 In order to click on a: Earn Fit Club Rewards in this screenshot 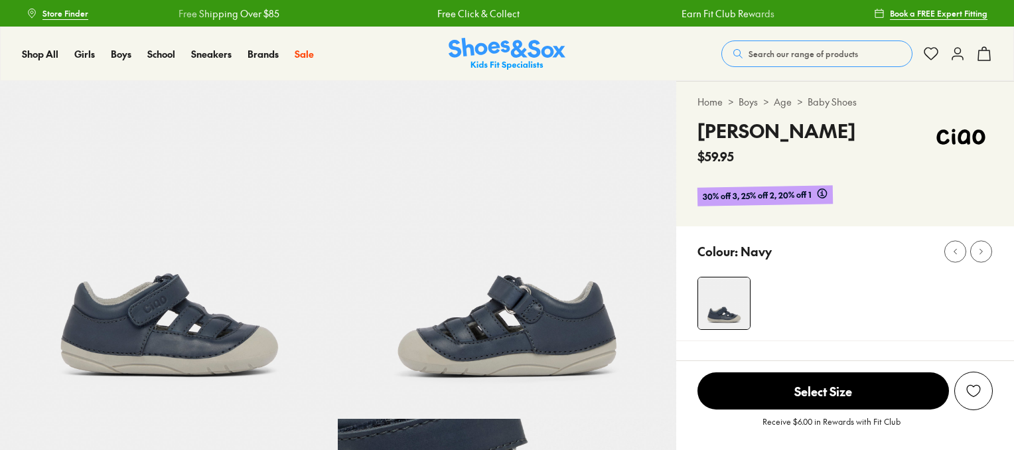, I will do `click(716, 13)`.